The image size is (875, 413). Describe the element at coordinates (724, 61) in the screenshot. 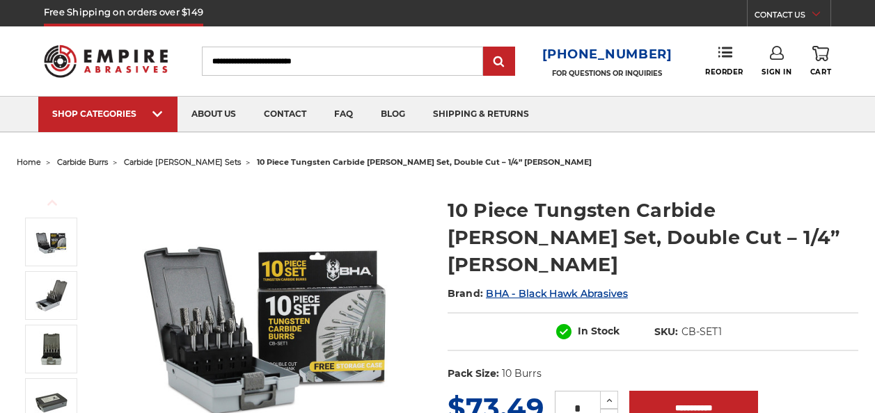

I see `a: Reorder` at that location.